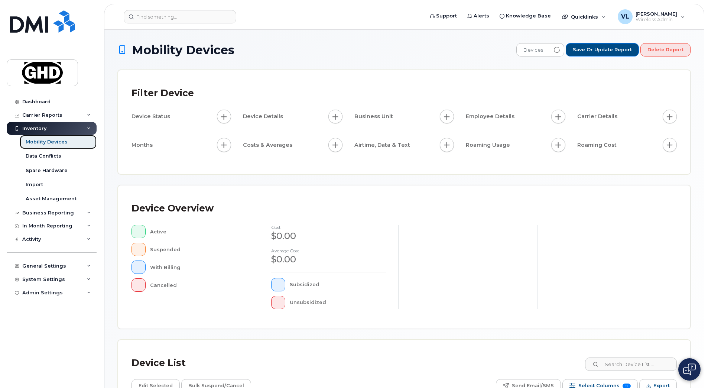 The height and width of the screenshot is (388, 708). I want to click on h4: cost, so click(329, 227).